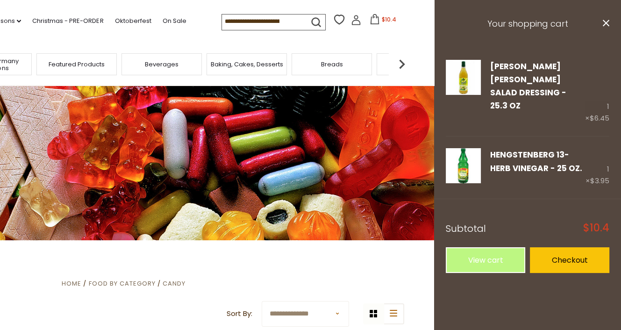  I want to click on button: $10.4, so click(382, 21).